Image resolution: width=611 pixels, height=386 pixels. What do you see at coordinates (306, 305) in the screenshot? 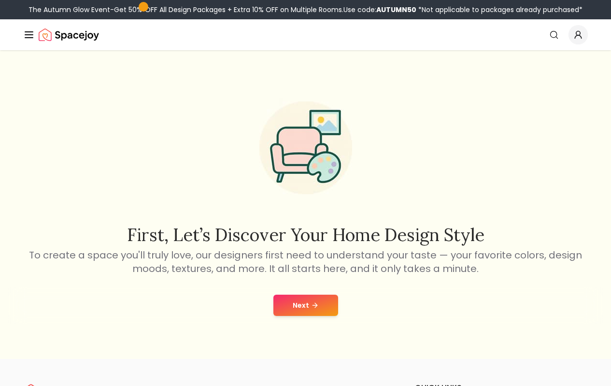
I see `button: Next` at bounding box center [306, 305].